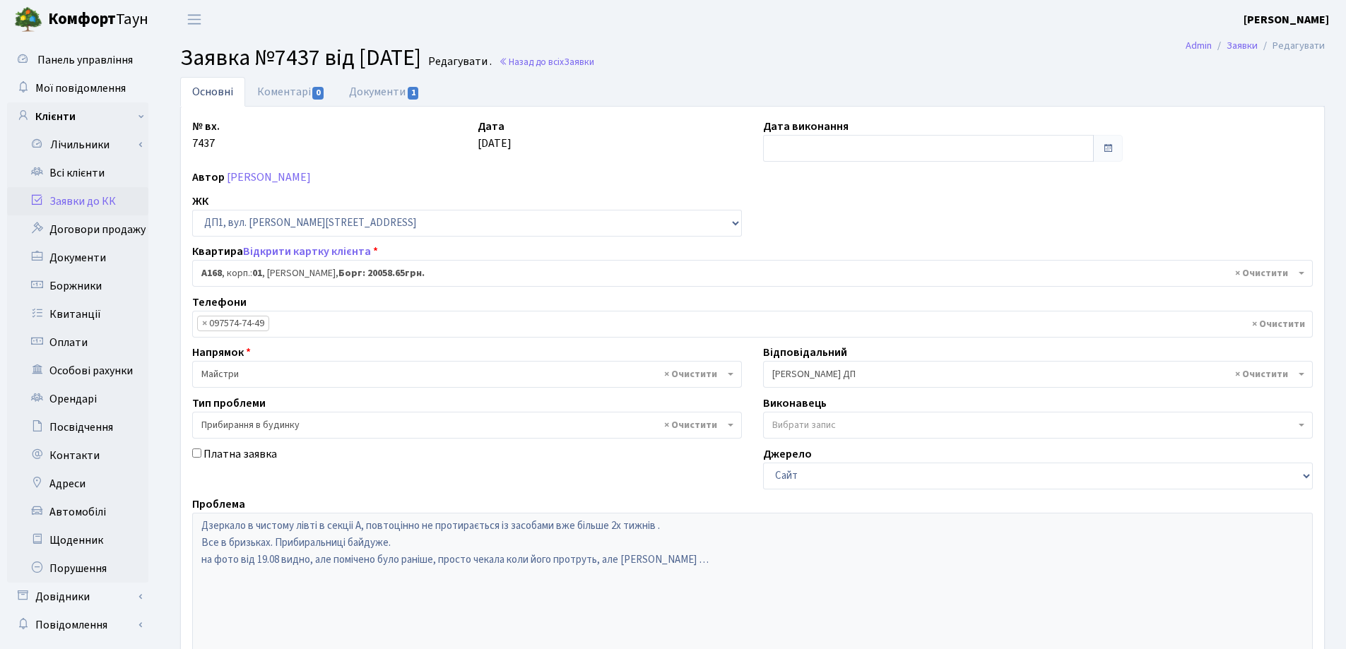 The image size is (1346, 649). What do you see at coordinates (381, 273) in the screenshot?
I see `b: Борг: 20058.65грн.` at bounding box center [381, 273].